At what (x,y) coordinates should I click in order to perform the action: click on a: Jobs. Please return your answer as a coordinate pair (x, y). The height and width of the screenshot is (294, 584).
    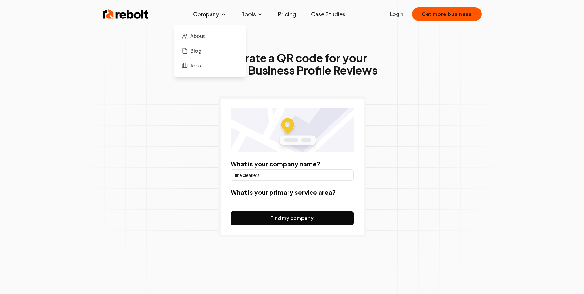
    Looking at the image, I should click on (210, 66).